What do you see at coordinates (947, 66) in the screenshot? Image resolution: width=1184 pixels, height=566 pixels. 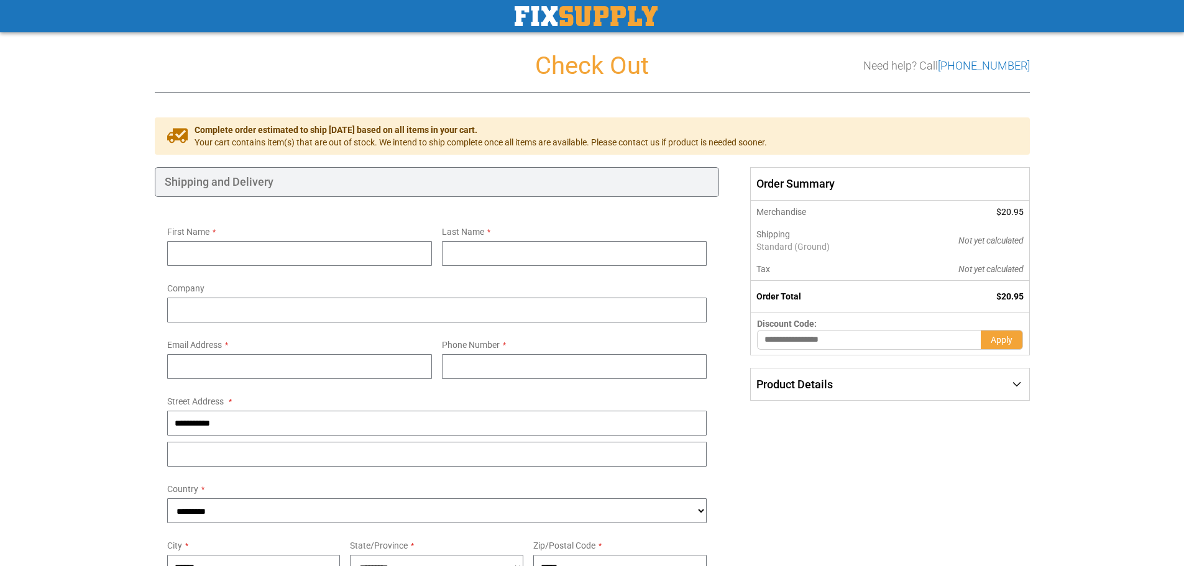 I see `h3: Need help? Call` at bounding box center [947, 66].